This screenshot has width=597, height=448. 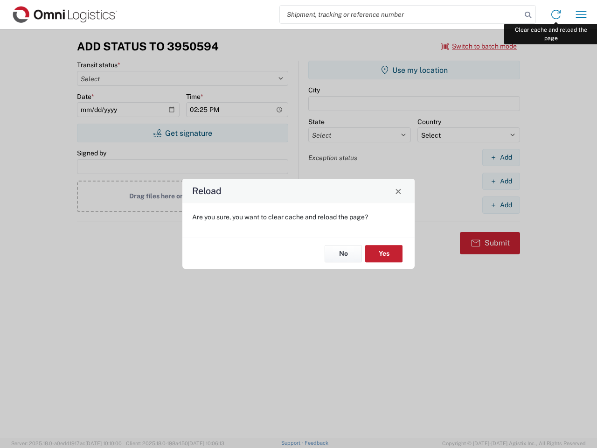 I want to click on p: Are you sure, you want to clear cache and reload the page?, so click(x=298, y=217).